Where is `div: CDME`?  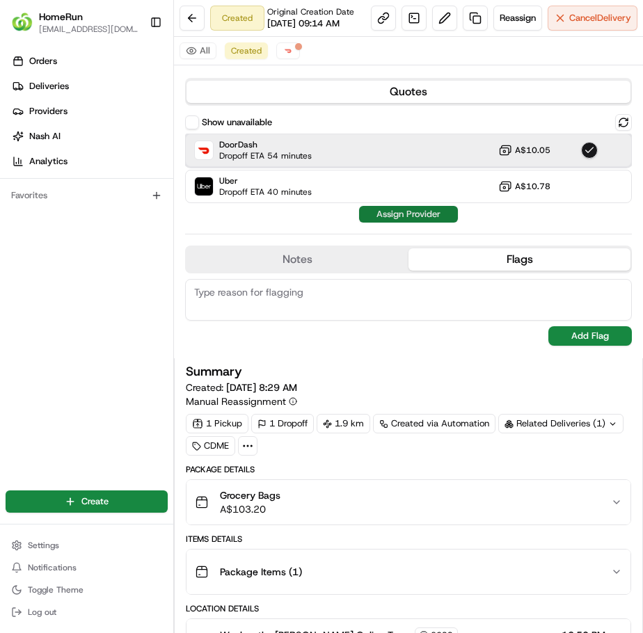 div: CDME is located at coordinates (210, 446).